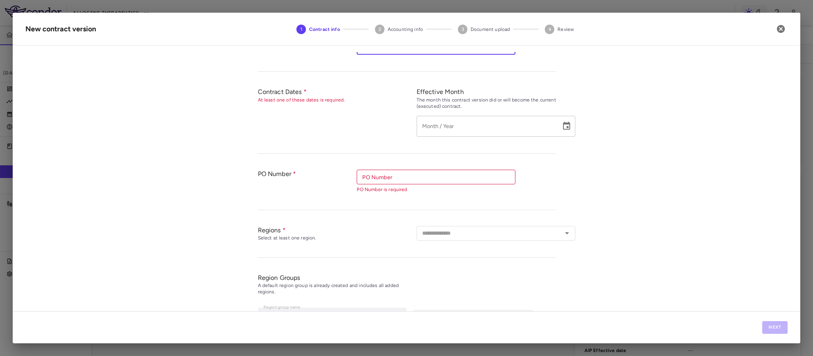  I want to click on button: Open, so click(567, 233).